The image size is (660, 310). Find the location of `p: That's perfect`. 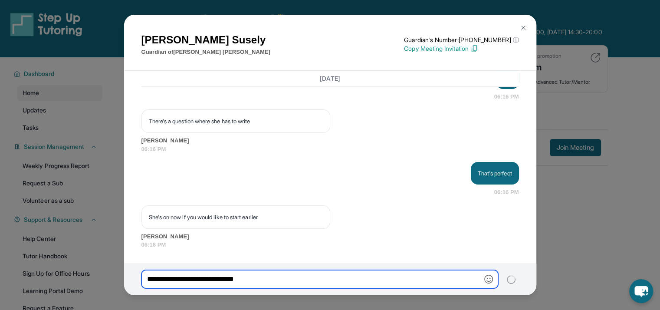

p: That's perfect is located at coordinates (494, 173).